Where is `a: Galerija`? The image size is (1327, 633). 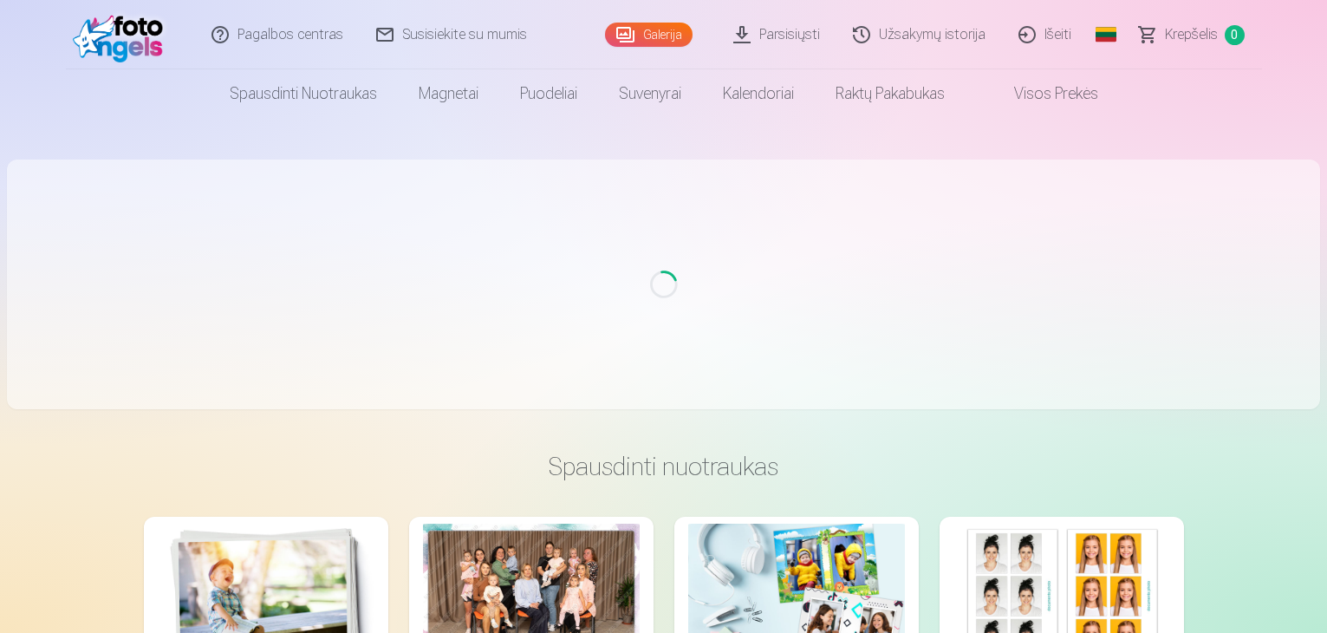
a: Galerija is located at coordinates (648, 35).